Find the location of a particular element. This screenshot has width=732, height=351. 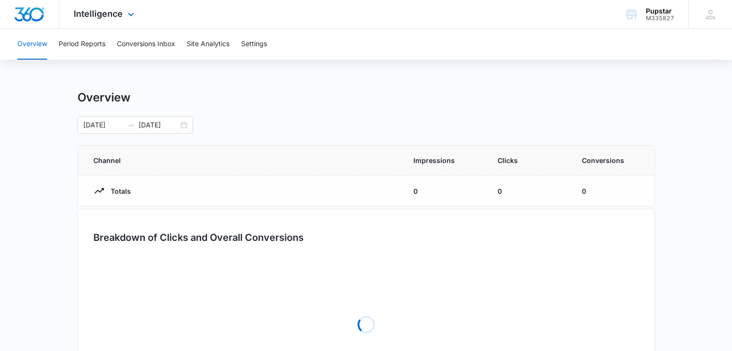

span: swap-right is located at coordinates (131, 125).